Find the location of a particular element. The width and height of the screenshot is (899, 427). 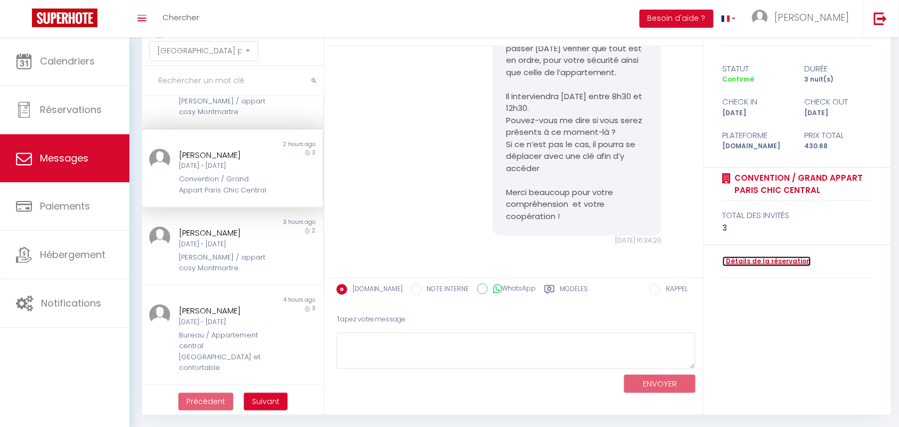

span: Hébergement is located at coordinates (72, 254).